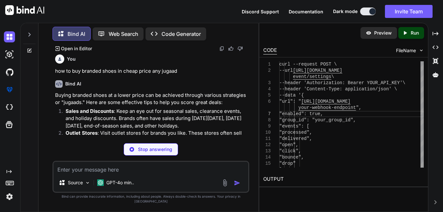 This screenshot has width=443, height=212. Describe the element at coordinates (341, 83) in the screenshot. I see `span: --header 'Authorization: Bearer YOUR_API_KEY'` at that location.